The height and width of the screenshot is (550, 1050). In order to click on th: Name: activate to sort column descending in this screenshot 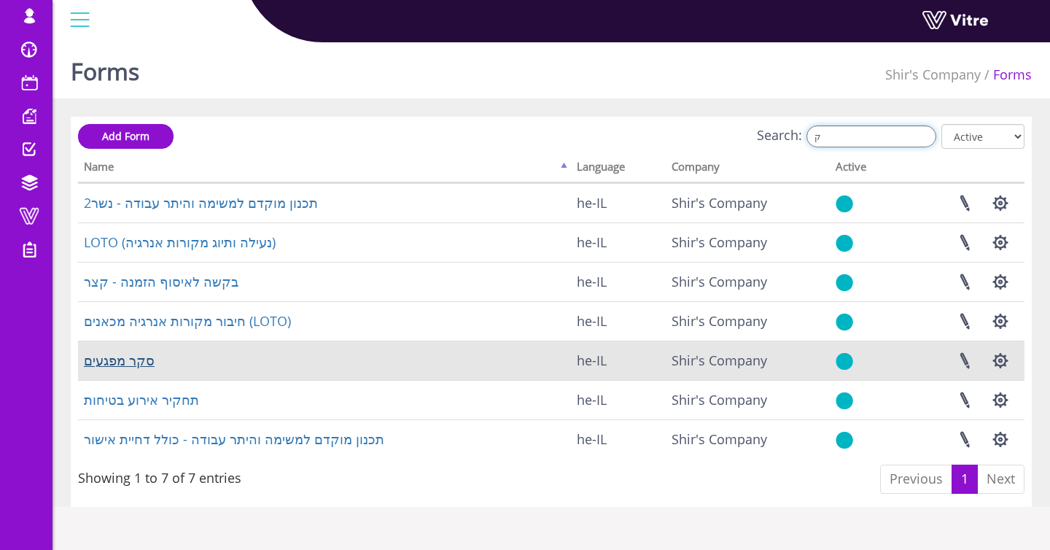, I will do `click(325, 169)`.